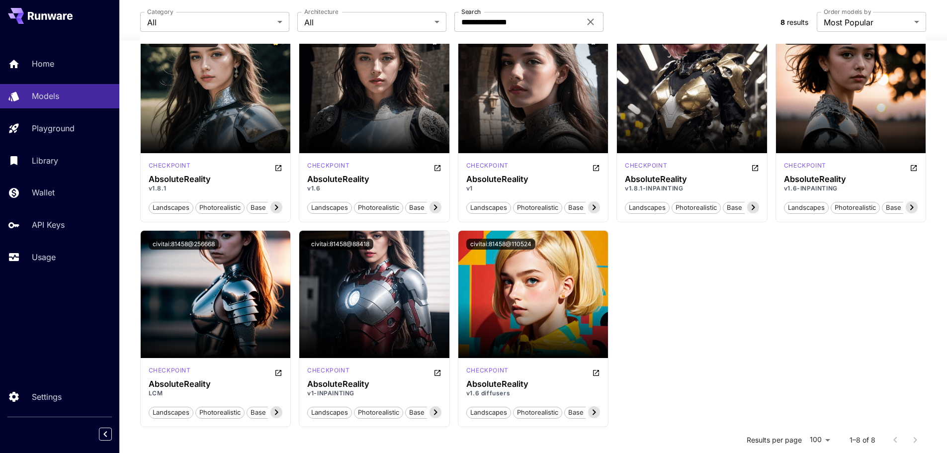 The width and height of the screenshot is (947, 453). Describe the element at coordinates (692, 188) in the screenshot. I see `p: v1.8.1-INPAINTING` at that location.